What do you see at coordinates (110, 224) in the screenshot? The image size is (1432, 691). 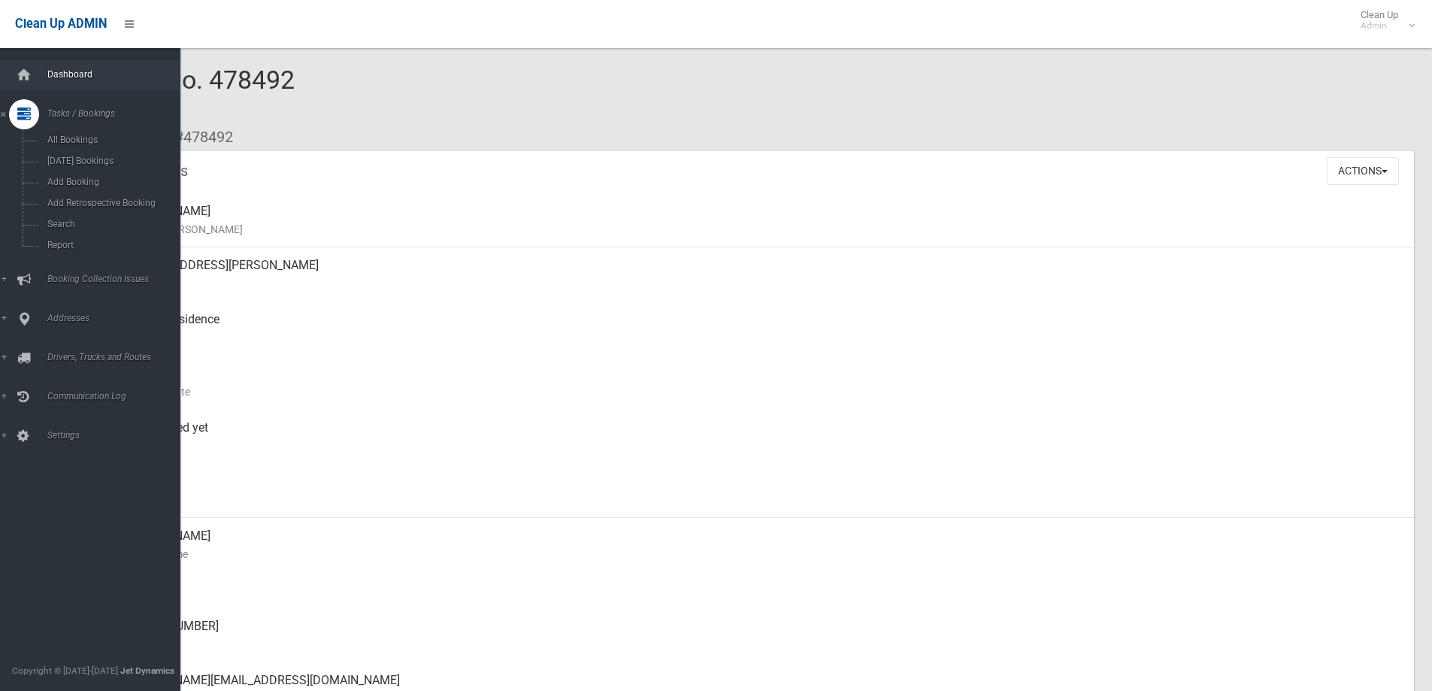 I see `span: Search` at bounding box center [110, 224].